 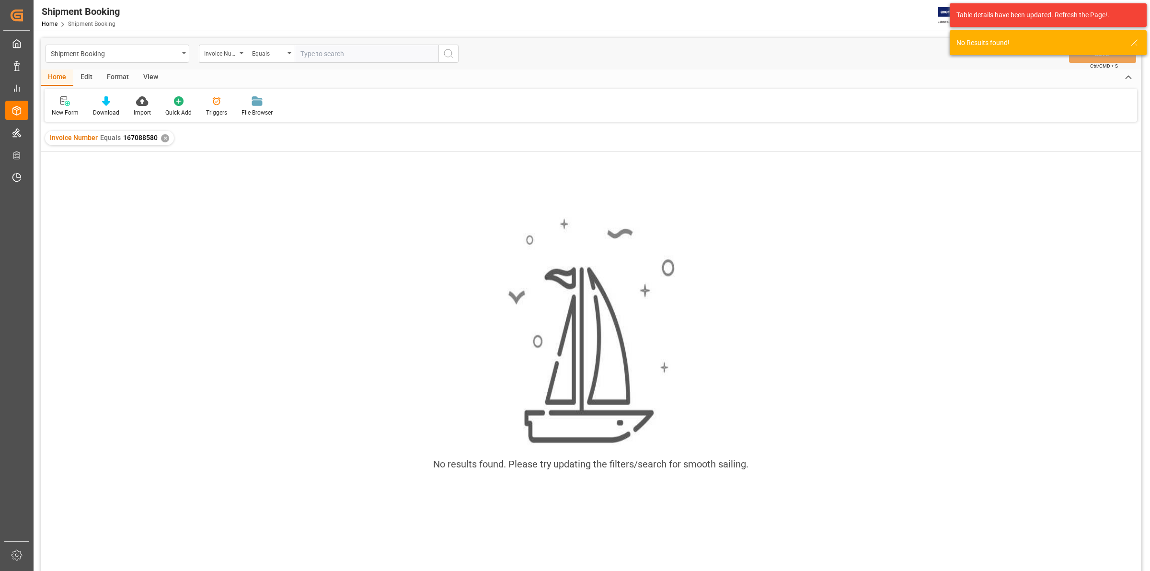 What do you see at coordinates (1045, 15) in the screenshot?
I see `div: Table details have been updated. Refresh the Page!.` at bounding box center [1045, 15].